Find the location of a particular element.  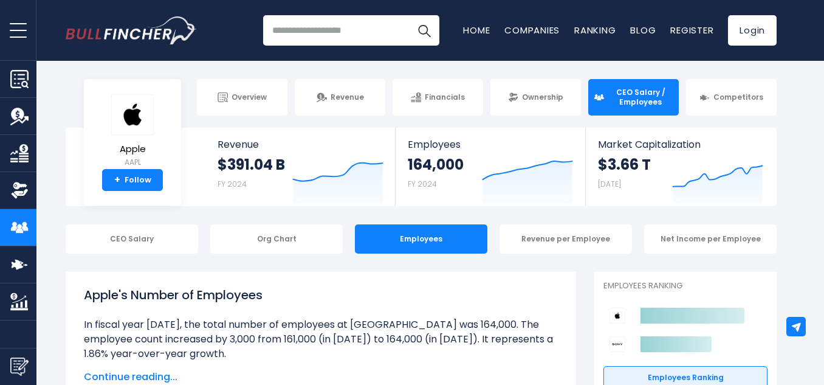

a: Go to homepage is located at coordinates (131, 30).